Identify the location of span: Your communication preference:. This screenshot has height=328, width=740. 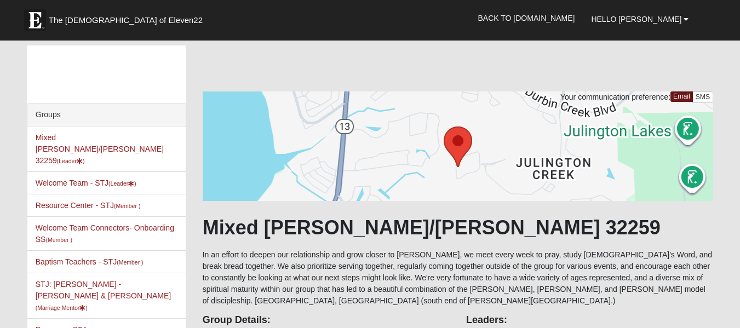
(615, 97).